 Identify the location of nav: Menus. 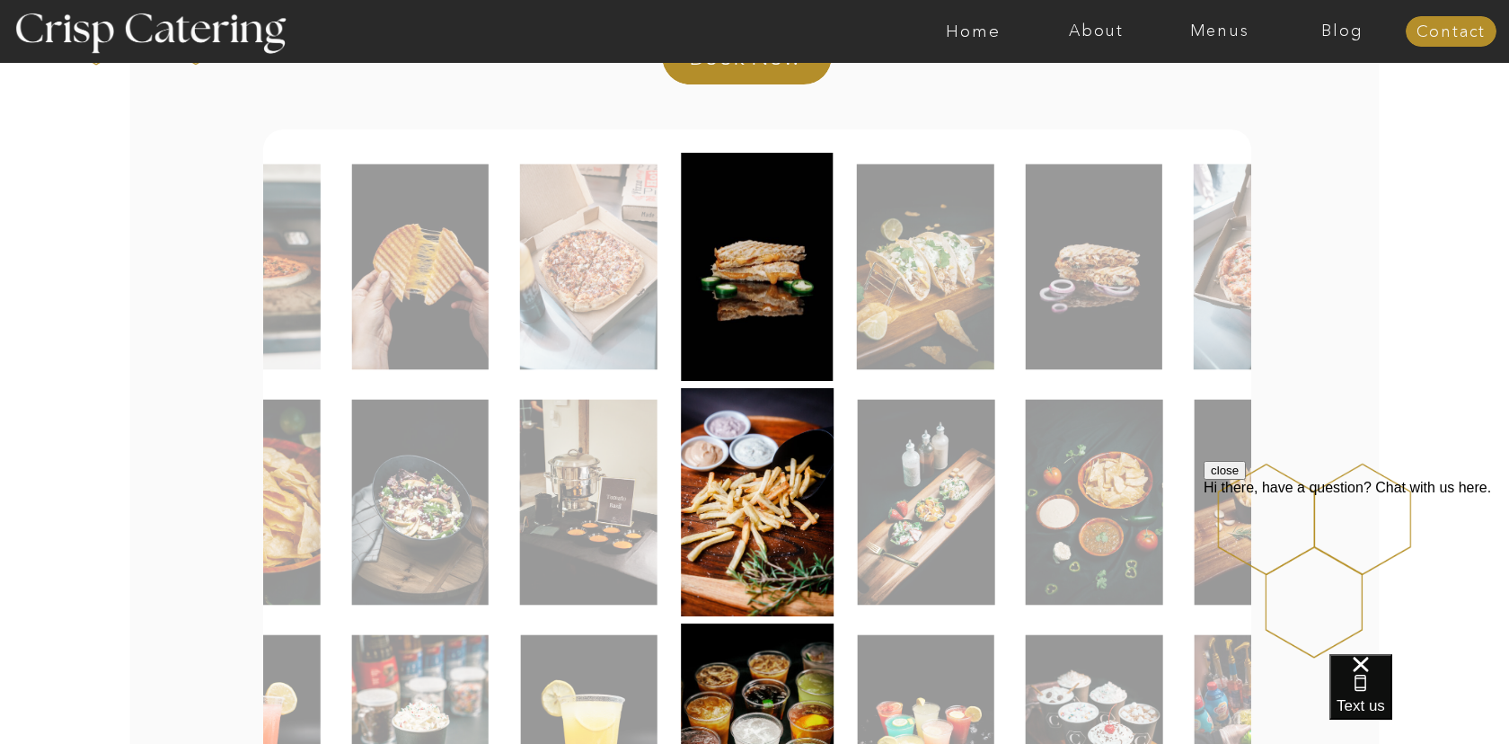
(1219, 31).